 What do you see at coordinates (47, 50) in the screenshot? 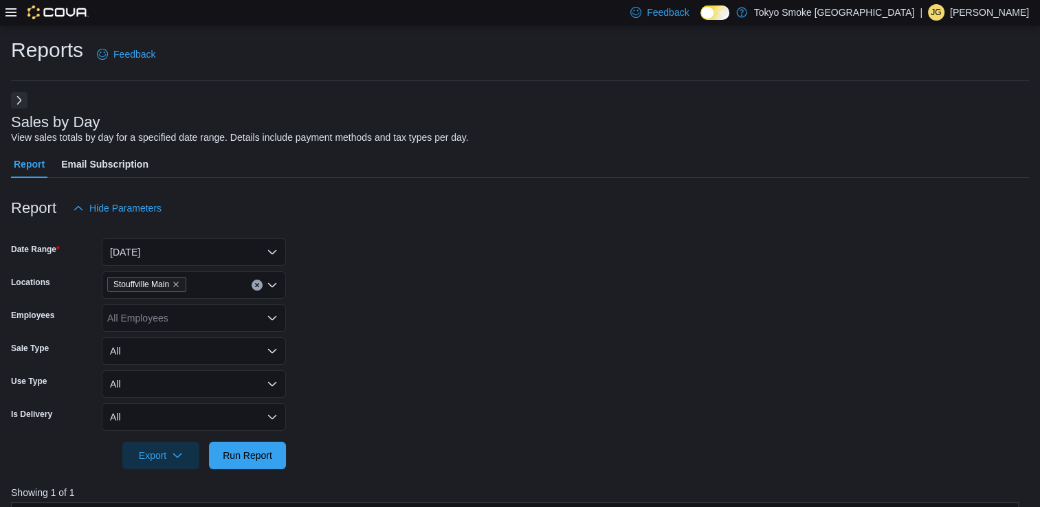
I see `h1: Reports` at bounding box center [47, 50].